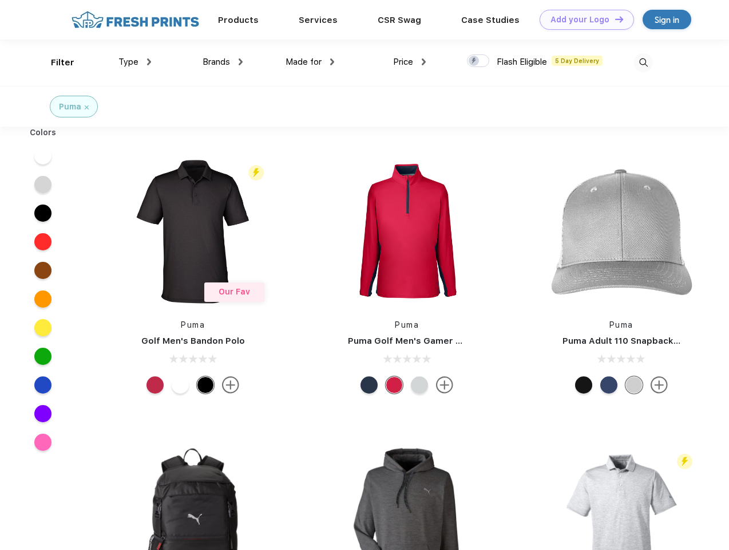 The width and height of the screenshot is (729, 550). What do you see at coordinates (580, 19) in the screenshot?
I see `div: Add your Logo` at bounding box center [580, 19].